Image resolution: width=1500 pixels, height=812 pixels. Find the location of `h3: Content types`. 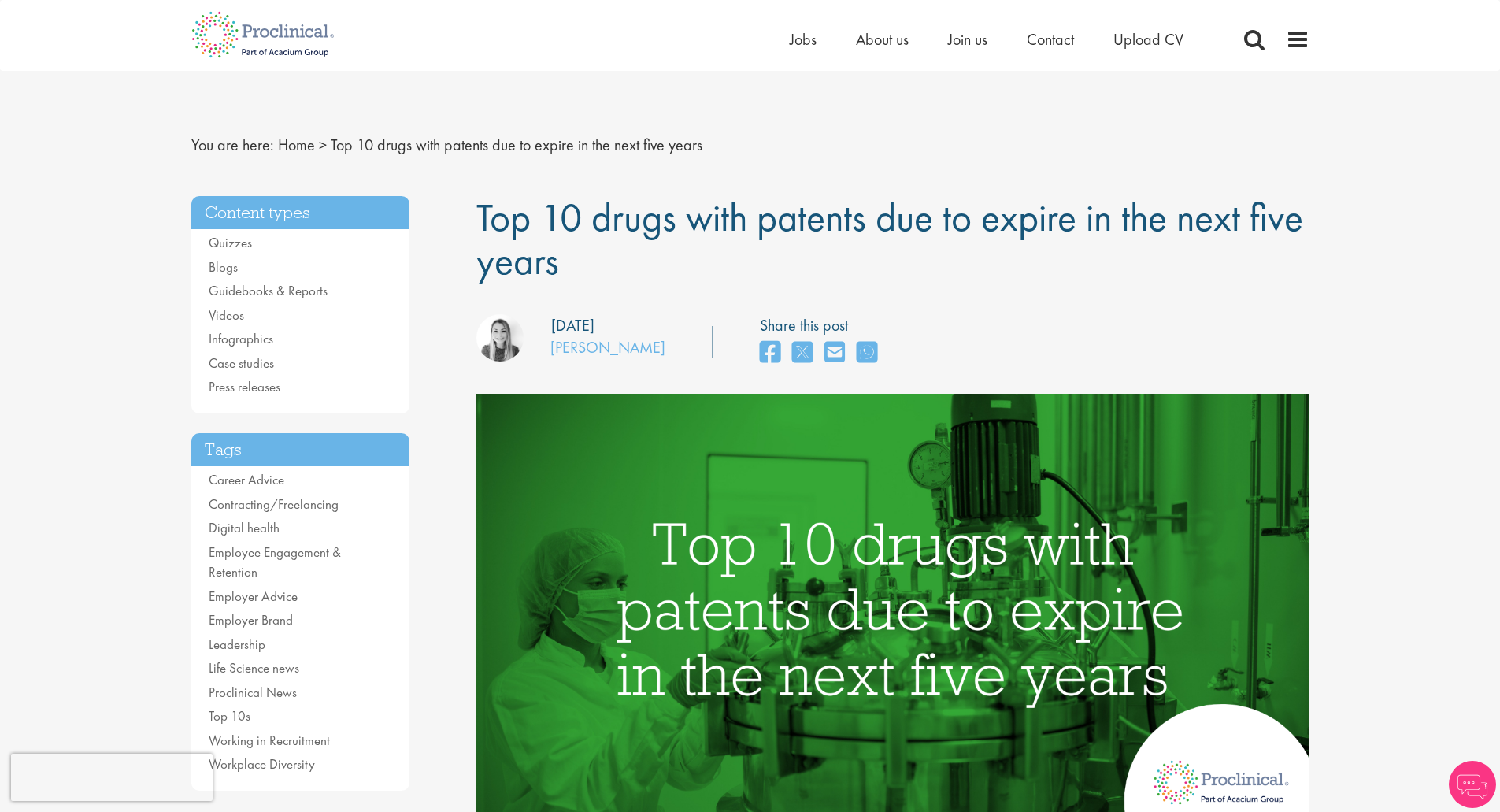

h3: Content types is located at coordinates (301, 213).